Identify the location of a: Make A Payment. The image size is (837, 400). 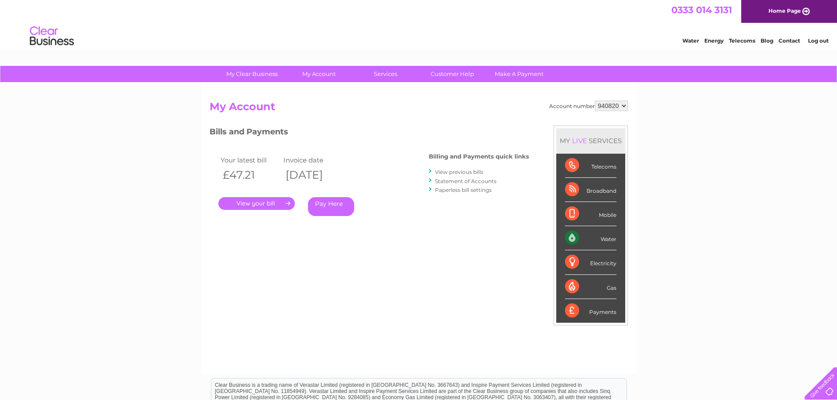
(519, 74).